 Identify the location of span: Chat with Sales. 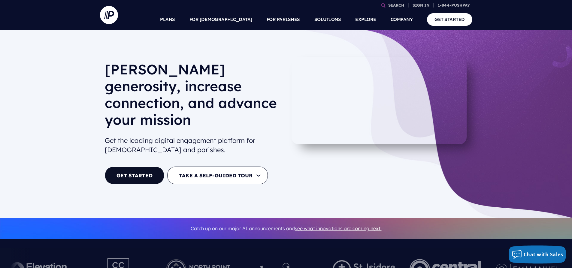
(544, 255).